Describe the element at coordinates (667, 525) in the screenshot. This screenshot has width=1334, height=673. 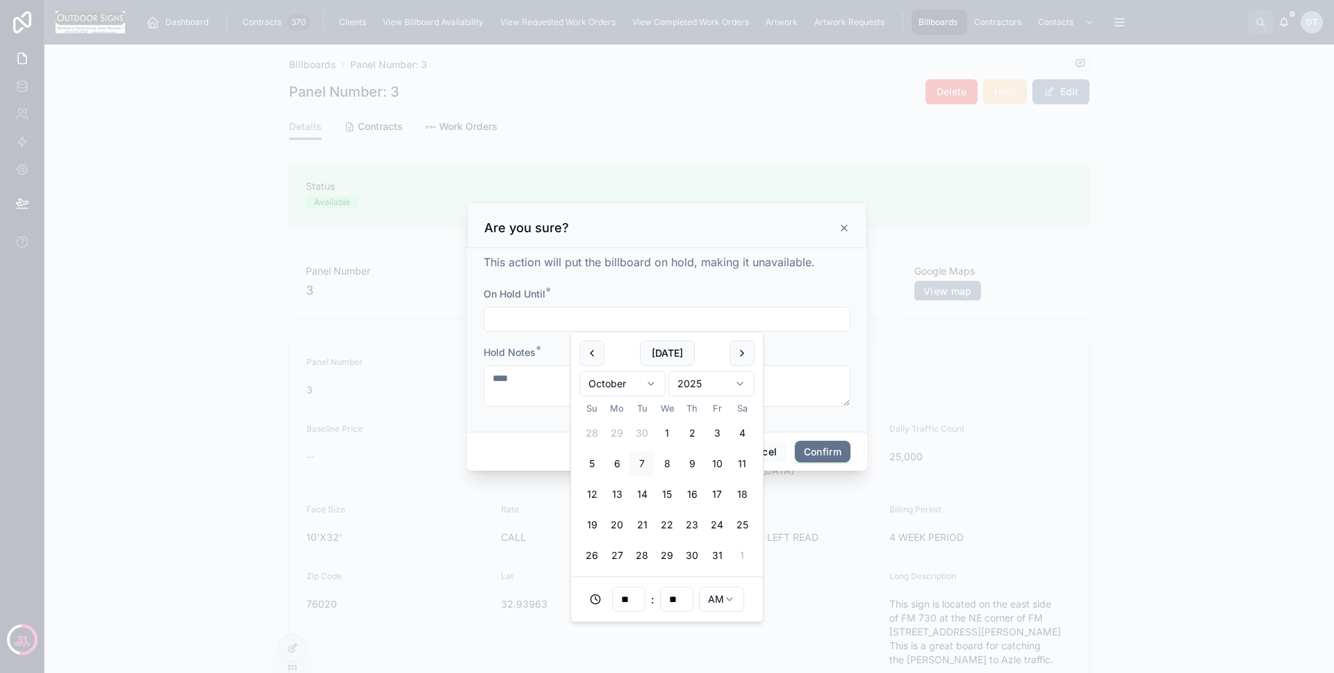
I see `button: Wednesday, October 22nd, 2025` at that location.